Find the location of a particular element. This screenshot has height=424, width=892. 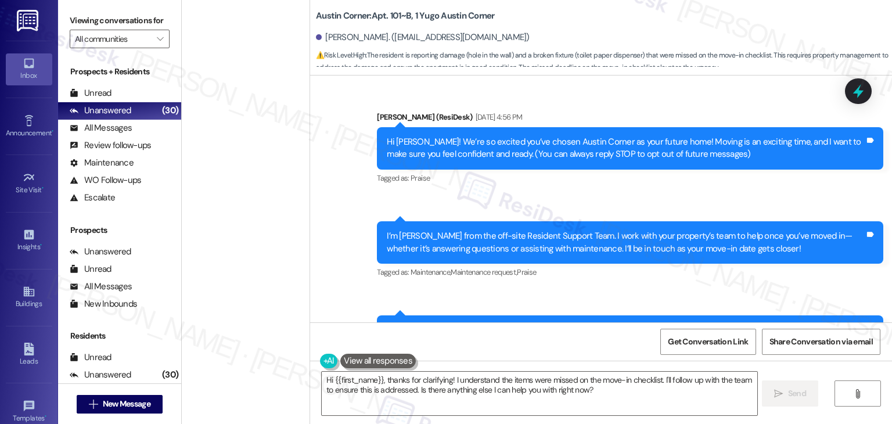

span: Share Conversation via email is located at coordinates (821, 342).